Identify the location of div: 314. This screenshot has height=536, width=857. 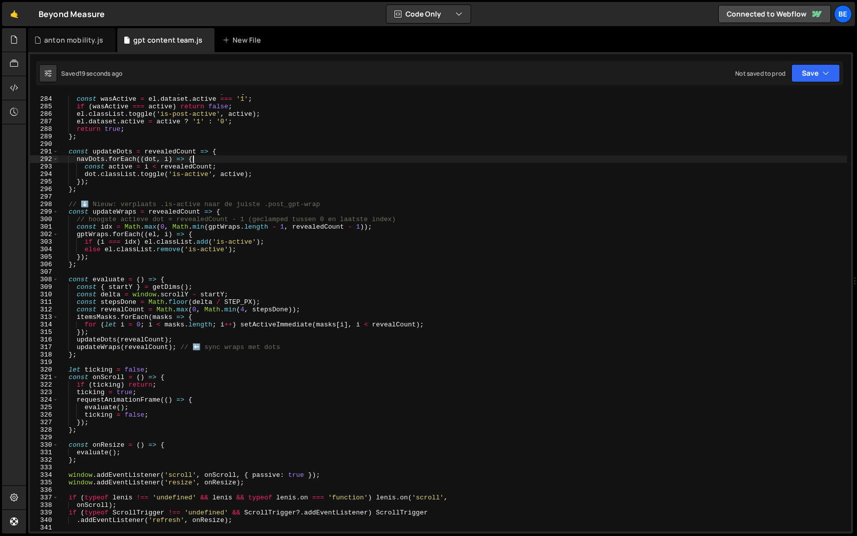
(44, 324).